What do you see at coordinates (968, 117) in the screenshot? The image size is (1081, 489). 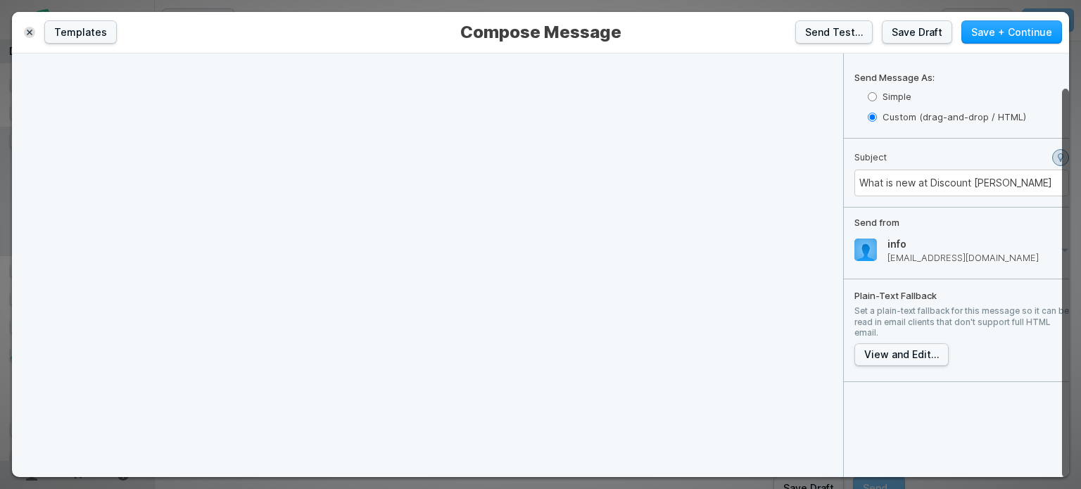 I see `label: Custom (drag-and-drop / HTML)` at bounding box center [968, 117].